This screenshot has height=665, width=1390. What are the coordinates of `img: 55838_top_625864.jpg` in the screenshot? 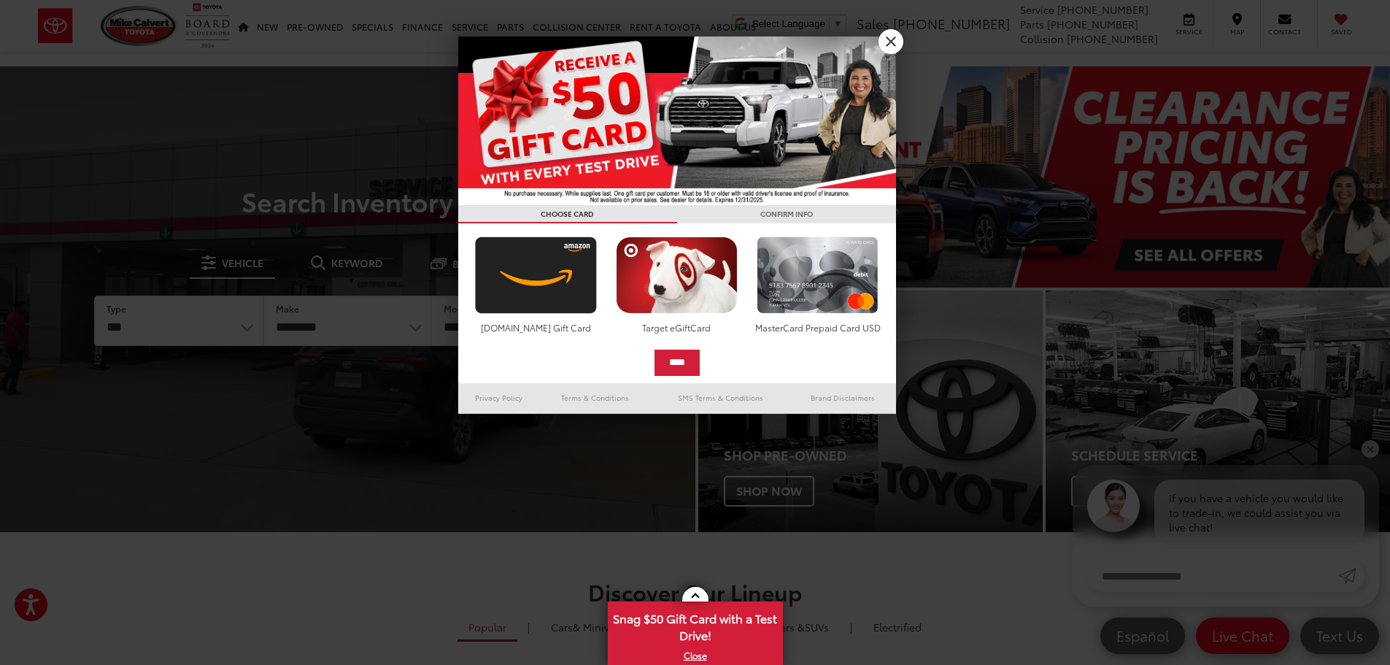 It's located at (677, 120).